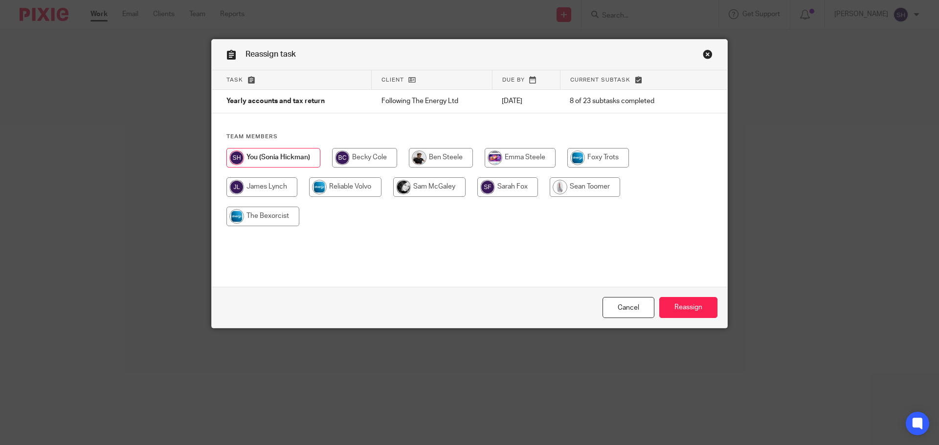  I want to click on p: Following The Energy Ltd, so click(432, 101).